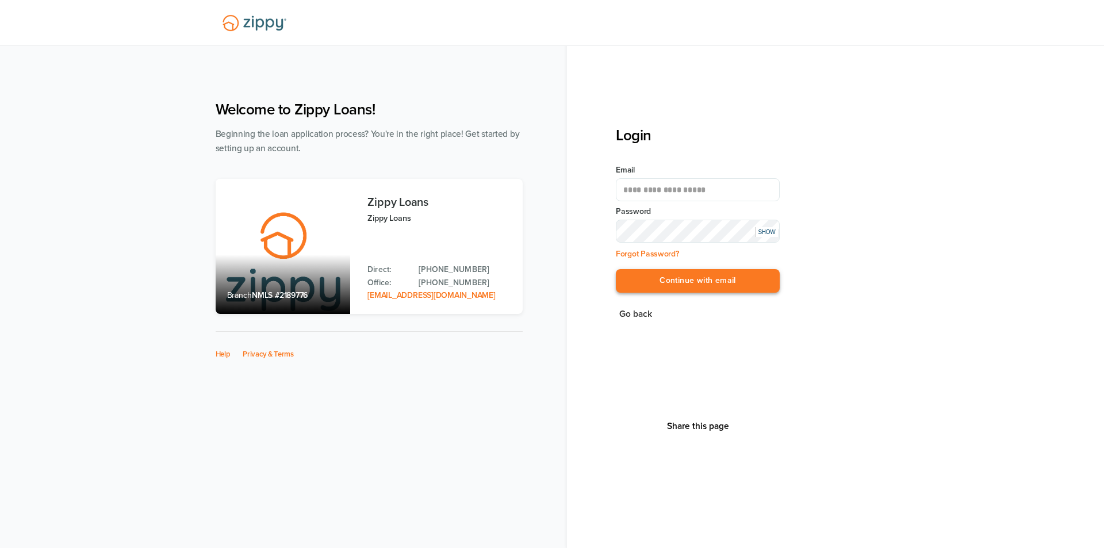 Image resolution: width=1104 pixels, height=548 pixels. What do you see at coordinates (254, 23) in the screenshot?
I see `img: Lender Logo` at bounding box center [254, 23].